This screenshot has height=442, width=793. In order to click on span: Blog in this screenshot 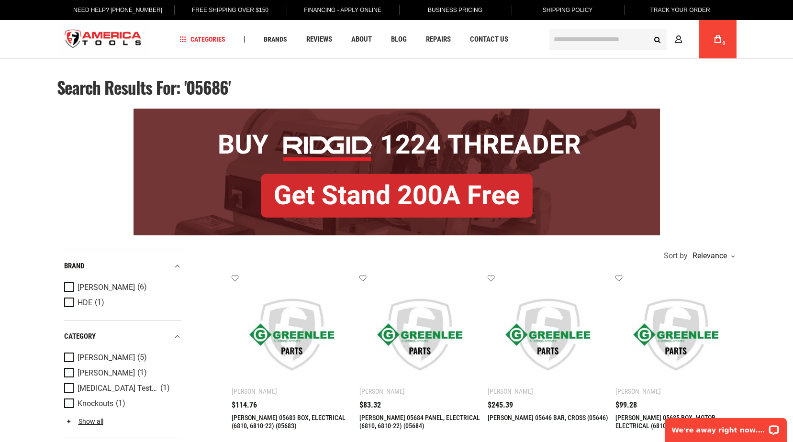, I will do `click(398, 39)`.